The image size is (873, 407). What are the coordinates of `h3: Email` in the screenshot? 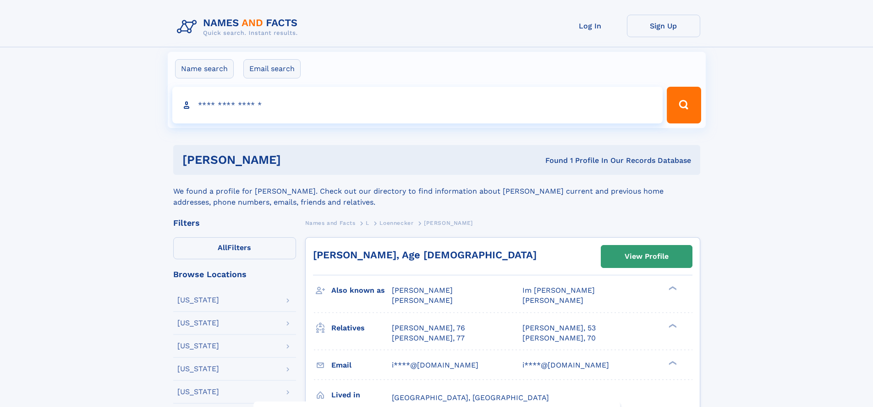 It's located at (362, 365).